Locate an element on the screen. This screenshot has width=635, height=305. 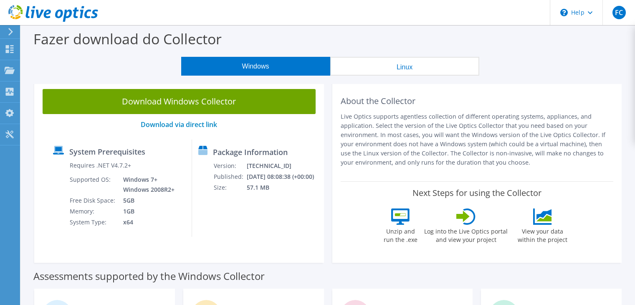
td: Supported OS: is located at coordinates (93, 184).